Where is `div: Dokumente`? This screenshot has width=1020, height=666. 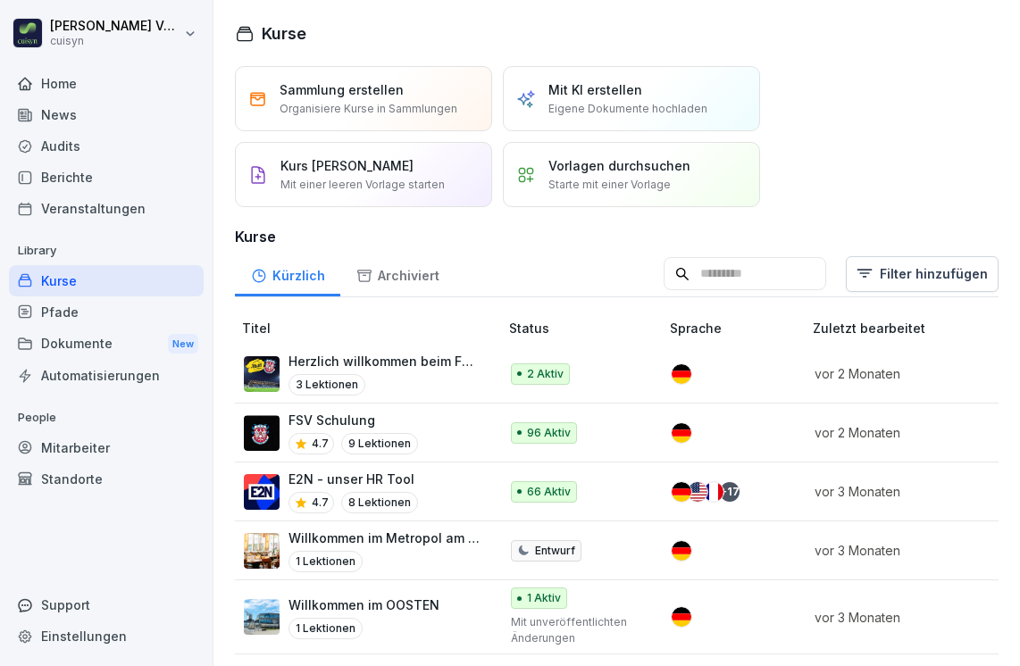 div: Dokumente is located at coordinates (106, 344).